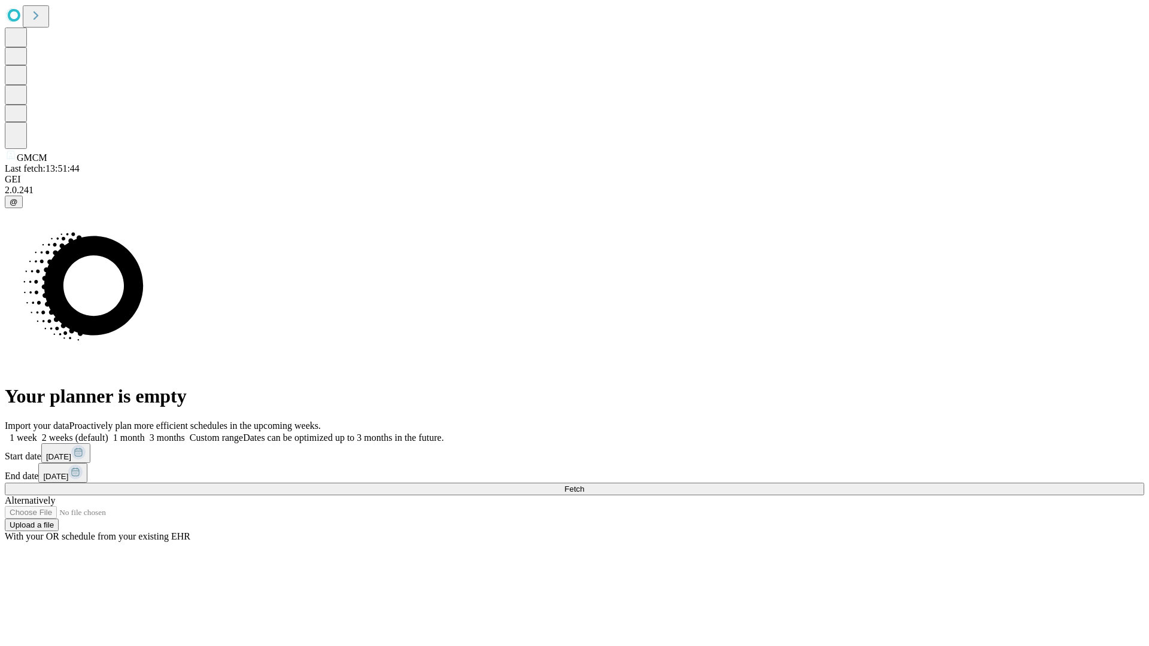 The height and width of the screenshot is (646, 1149). I want to click on div: GEI, so click(575, 180).